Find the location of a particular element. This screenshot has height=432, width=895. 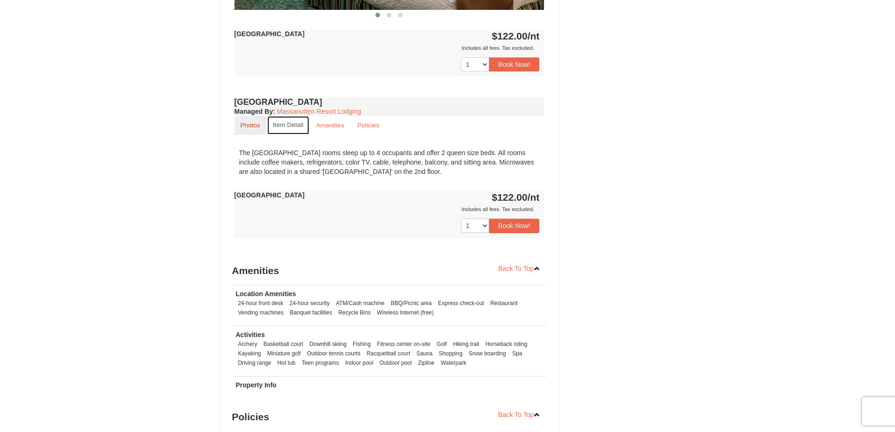

li: Restaurant is located at coordinates (504, 303).